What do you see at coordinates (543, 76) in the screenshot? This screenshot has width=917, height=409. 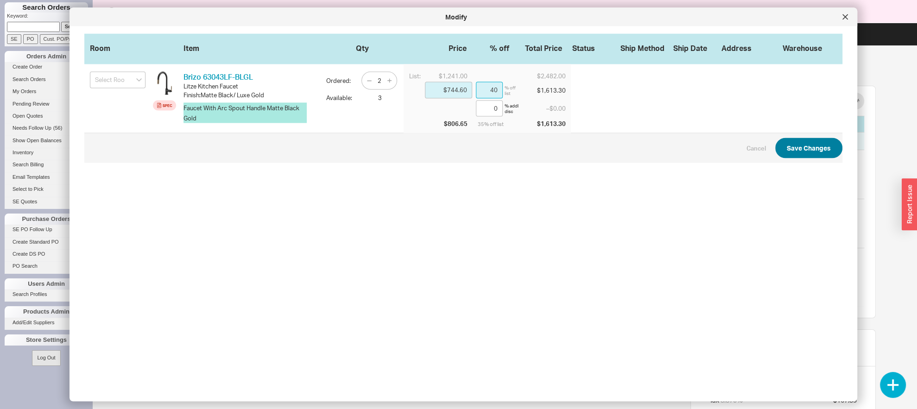 I see `div: $2,482.00` at bounding box center [543, 76].